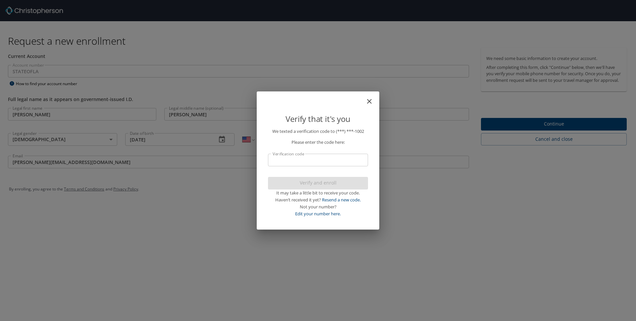 This screenshot has height=321, width=636. What do you see at coordinates (318, 200) in the screenshot?
I see `div: Haven’t received it yet?` at bounding box center [318, 200].